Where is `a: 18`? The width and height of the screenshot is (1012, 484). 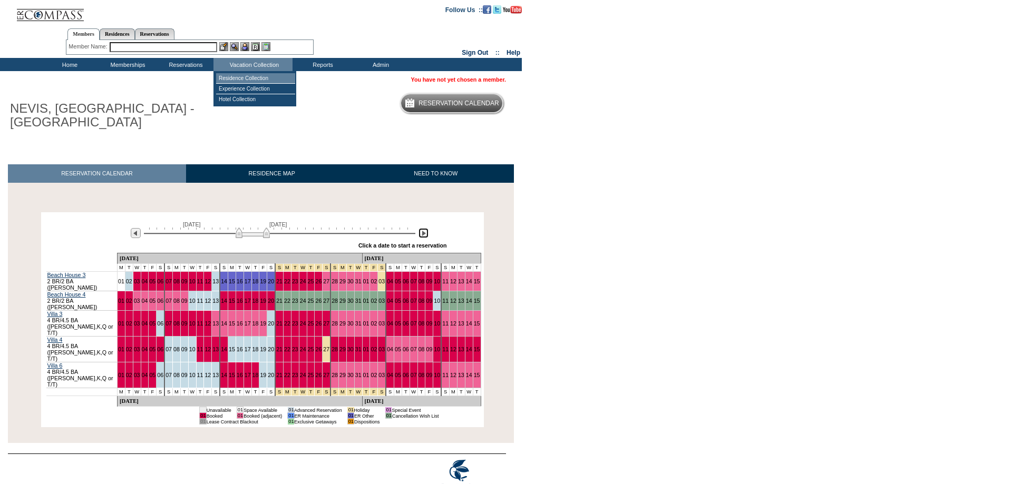 a: 18 is located at coordinates (256, 301).